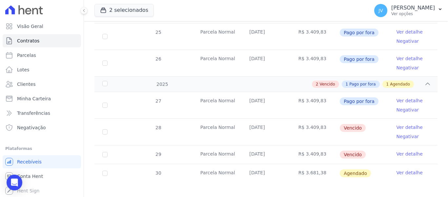 This screenshot has height=197, width=448. I want to click on span: Recebíveis, so click(29, 162).